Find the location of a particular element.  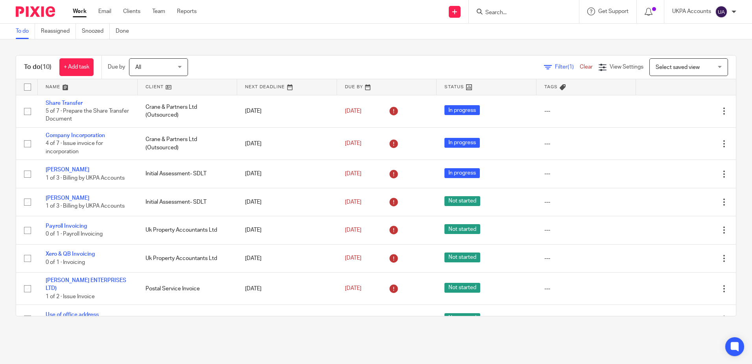

td: Ayle 24 S.A.R.L. is located at coordinates (188, 318).